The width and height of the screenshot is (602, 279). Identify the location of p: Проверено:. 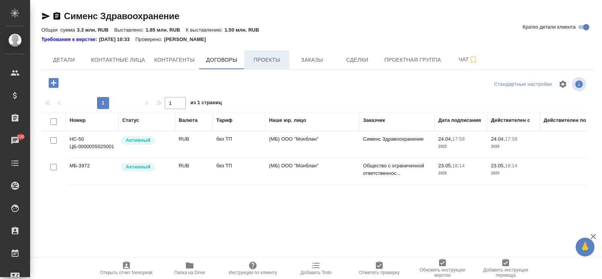
(150, 39).